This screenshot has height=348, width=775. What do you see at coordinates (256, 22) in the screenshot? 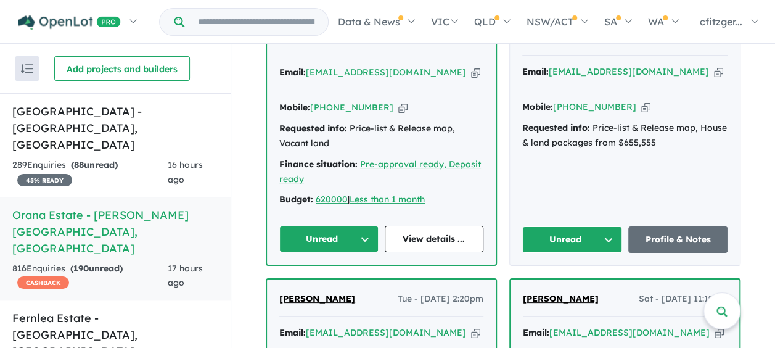
I see `input: Try estate name, suburb, builder or developer` at bounding box center [256, 22].